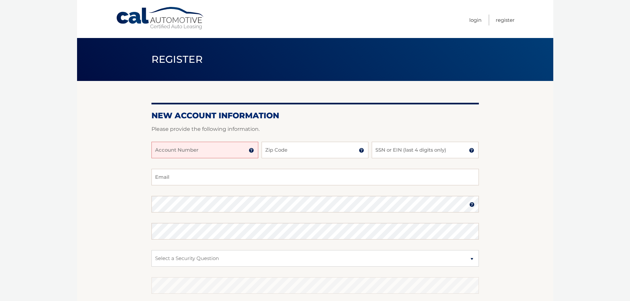 The width and height of the screenshot is (630, 301). I want to click on a: Register, so click(505, 20).